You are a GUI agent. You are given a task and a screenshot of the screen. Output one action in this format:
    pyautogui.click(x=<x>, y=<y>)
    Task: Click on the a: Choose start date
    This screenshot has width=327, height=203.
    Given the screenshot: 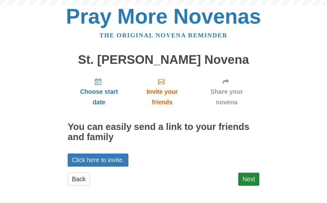 What is the action you would take?
    pyautogui.click(x=99, y=92)
    